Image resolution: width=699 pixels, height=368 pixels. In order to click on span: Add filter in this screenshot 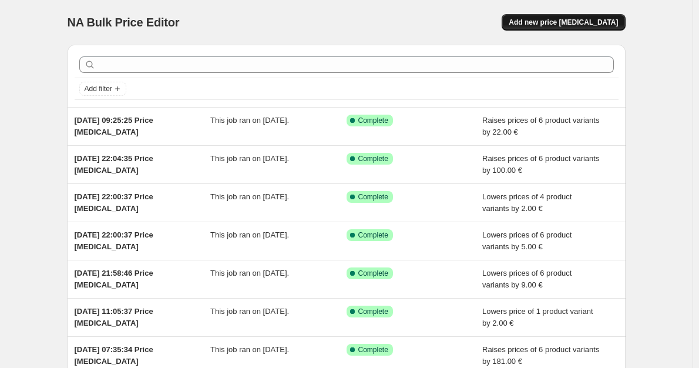, I will do `click(98, 89)`.